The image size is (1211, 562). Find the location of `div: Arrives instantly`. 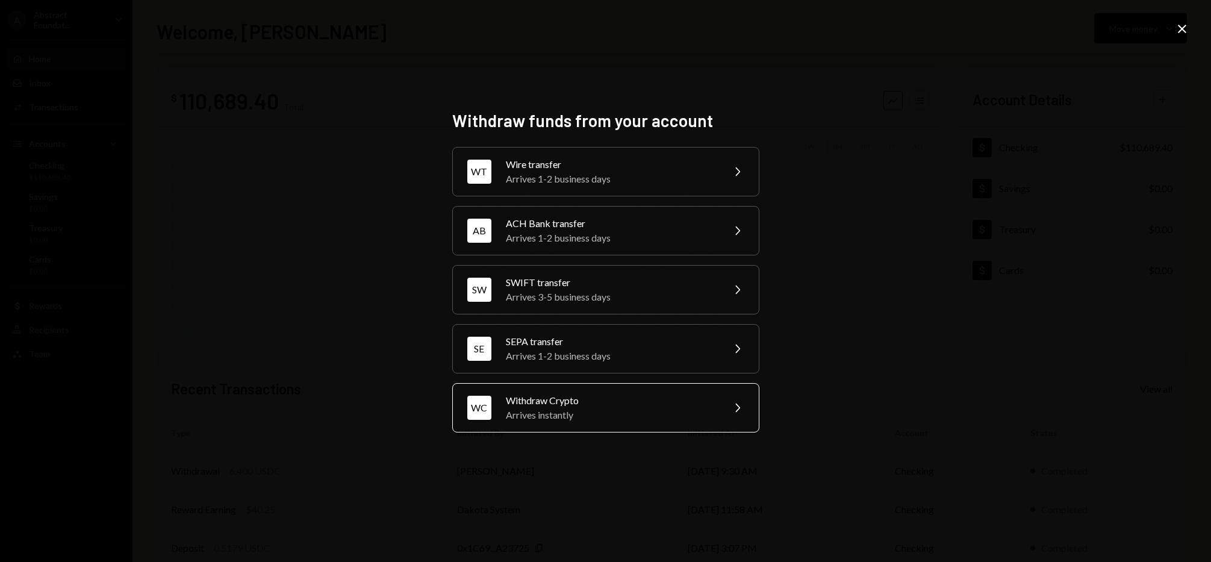

div: Arrives instantly is located at coordinates (611, 415).